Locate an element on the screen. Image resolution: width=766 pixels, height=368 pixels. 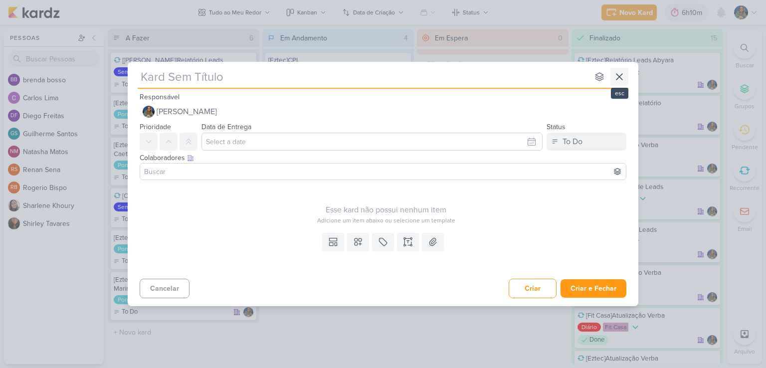
img: Isabella Gutierres is located at coordinates (149, 112).